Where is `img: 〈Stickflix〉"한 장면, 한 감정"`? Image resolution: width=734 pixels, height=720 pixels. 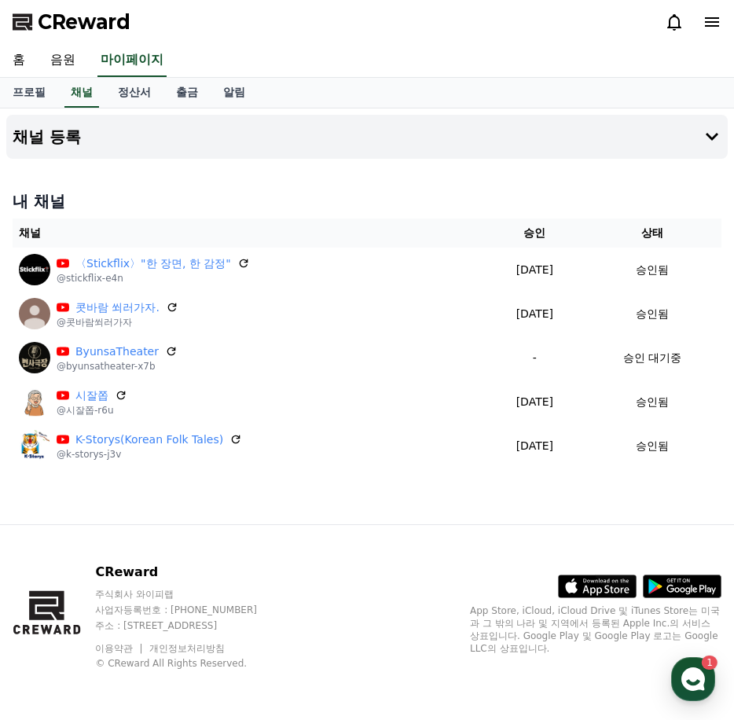 img: 〈Stickflix〉"한 장면, 한 감정" is located at coordinates (35, 270).